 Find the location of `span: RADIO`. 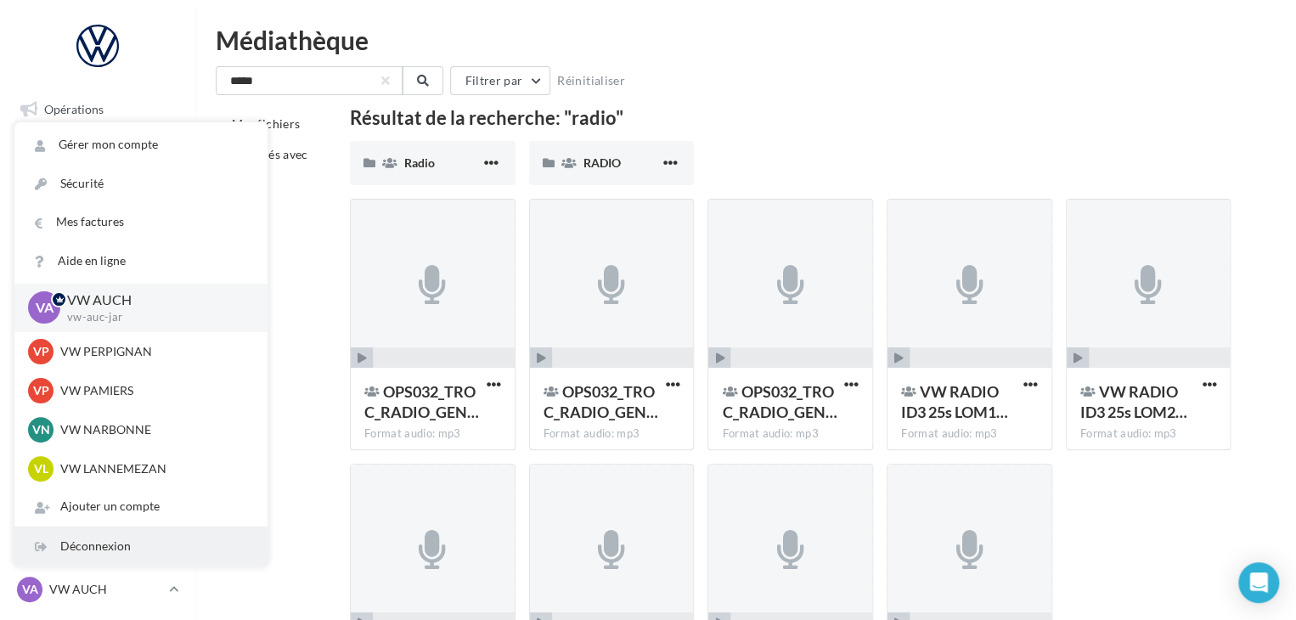

span: RADIO is located at coordinates (602, 162).